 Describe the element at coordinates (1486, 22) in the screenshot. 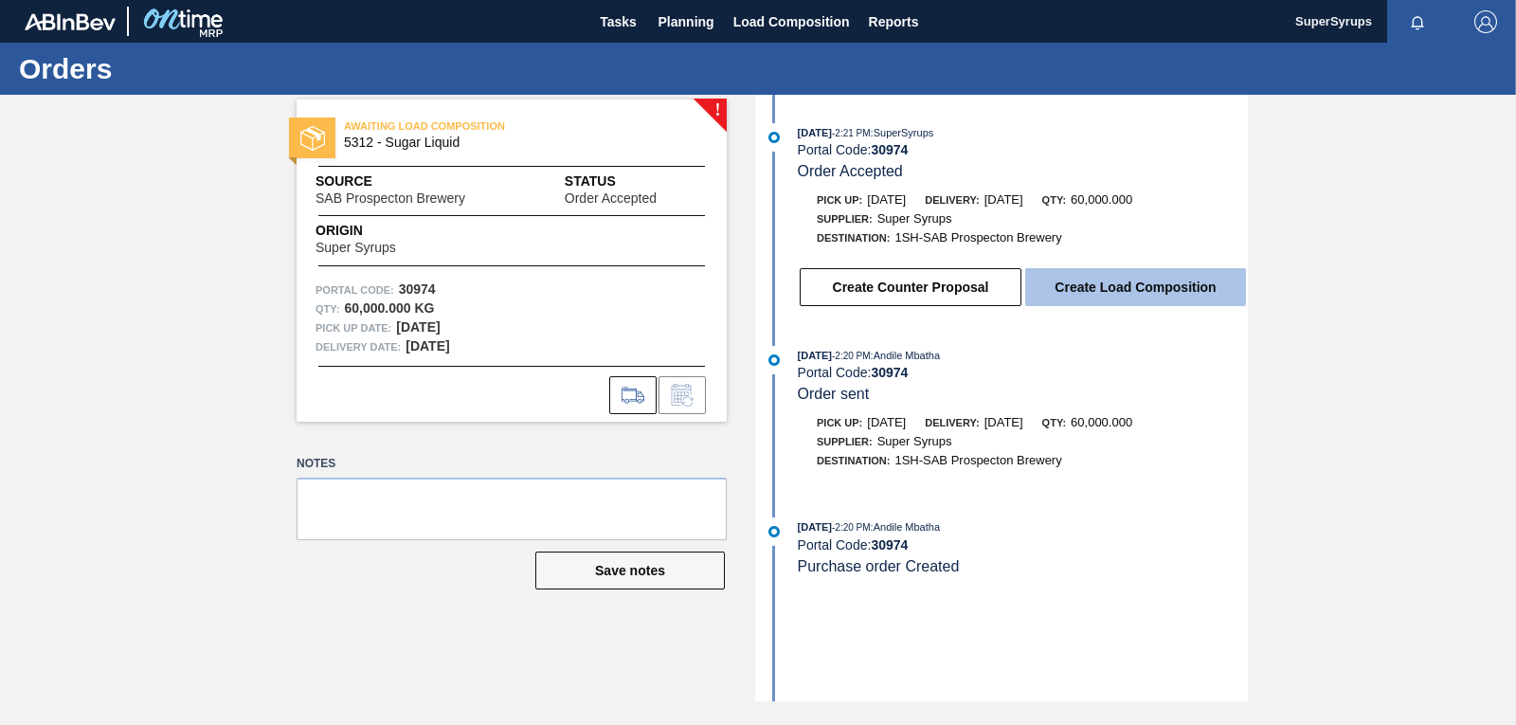

I see `img: Logout` at that location.